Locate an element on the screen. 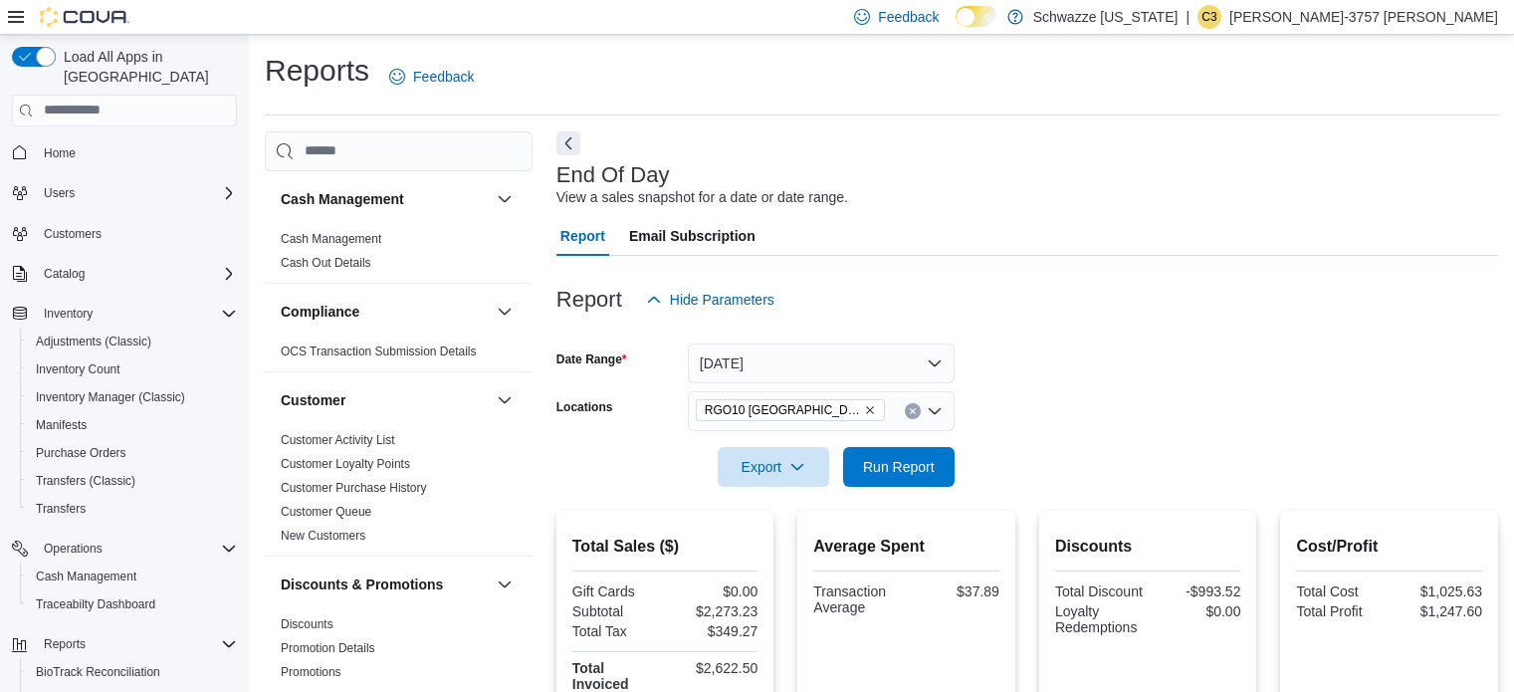 The image size is (1514, 692). span: Run Report is located at coordinates (899, 467).